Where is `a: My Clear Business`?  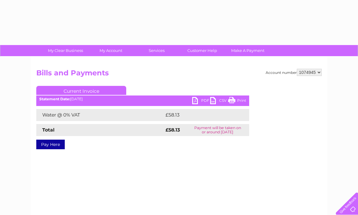 a: My Clear Business is located at coordinates (65, 50).